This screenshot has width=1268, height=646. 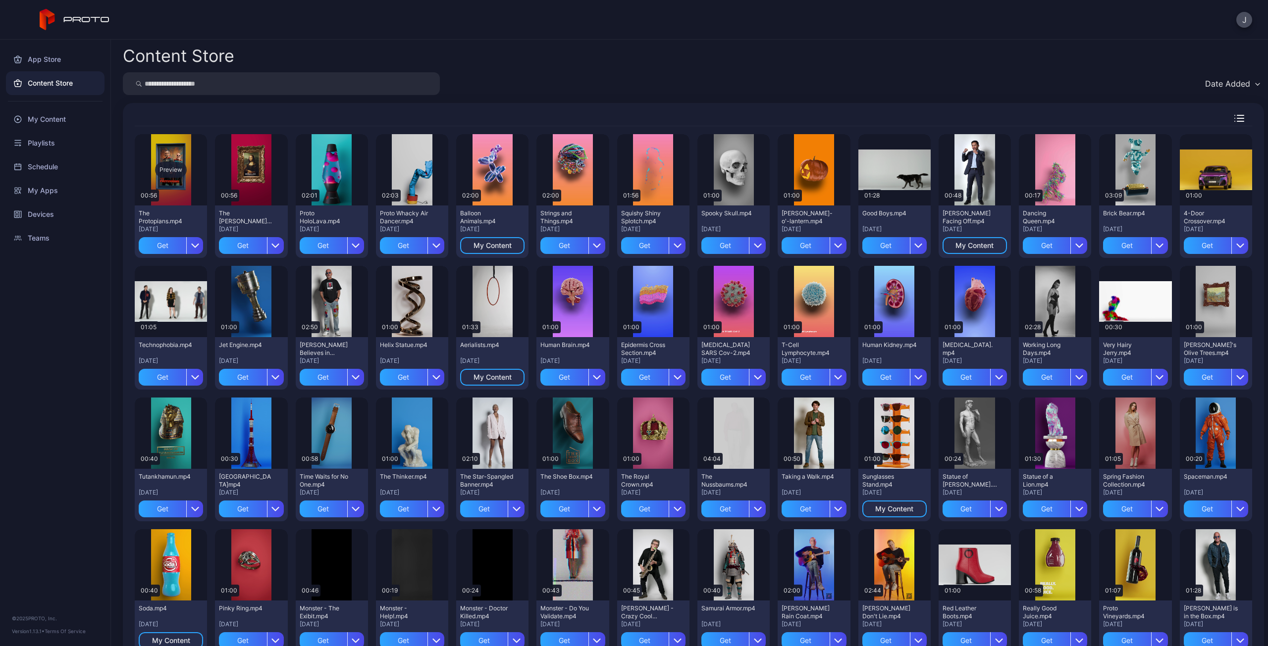 What do you see at coordinates (567, 345) in the screenshot?
I see `div: Human Brain.mp4` at bounding box center [567, 345].